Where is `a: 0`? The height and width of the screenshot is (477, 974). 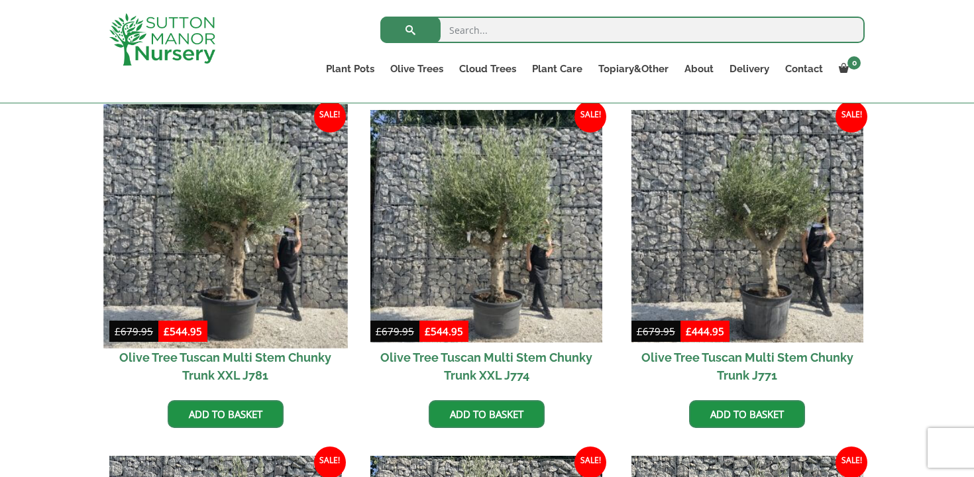
a: 0 is located at coordinates (847, 69).